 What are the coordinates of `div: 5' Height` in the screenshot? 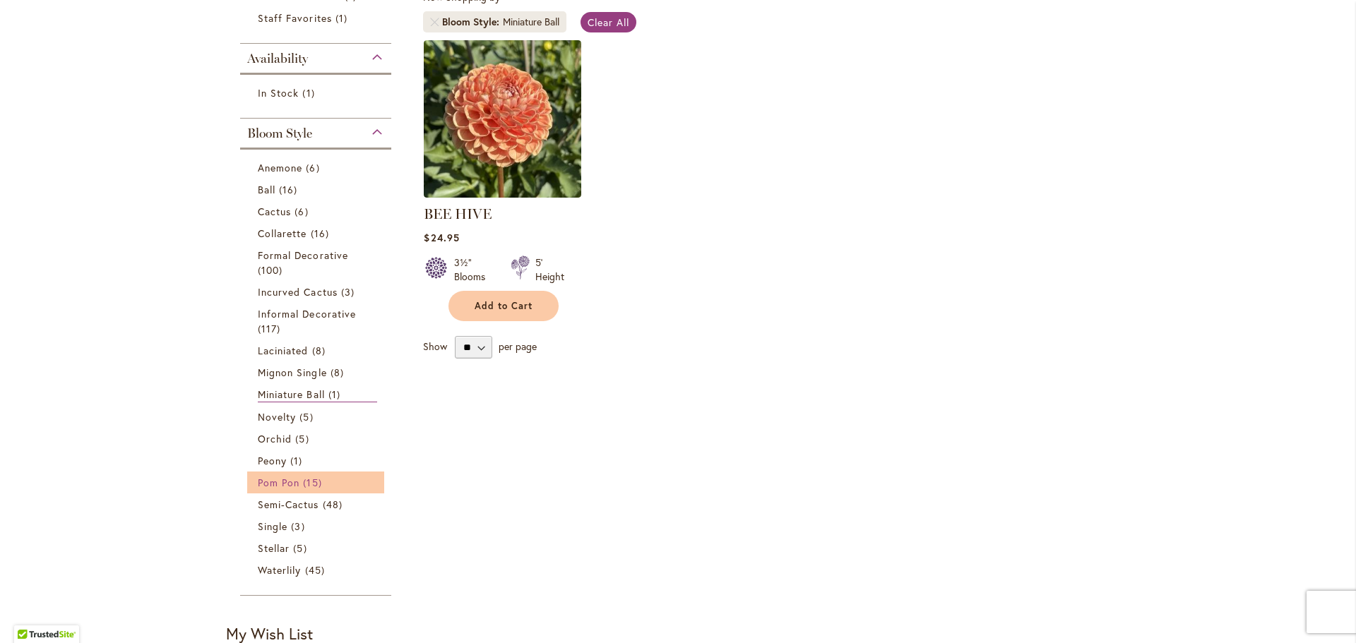 It's located at (549, 270).